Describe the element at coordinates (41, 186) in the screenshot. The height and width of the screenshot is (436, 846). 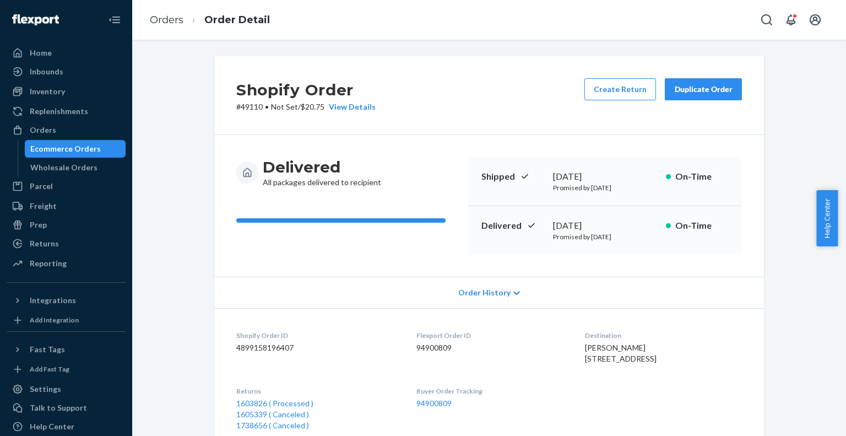
I see `div: Parcel` at that location.